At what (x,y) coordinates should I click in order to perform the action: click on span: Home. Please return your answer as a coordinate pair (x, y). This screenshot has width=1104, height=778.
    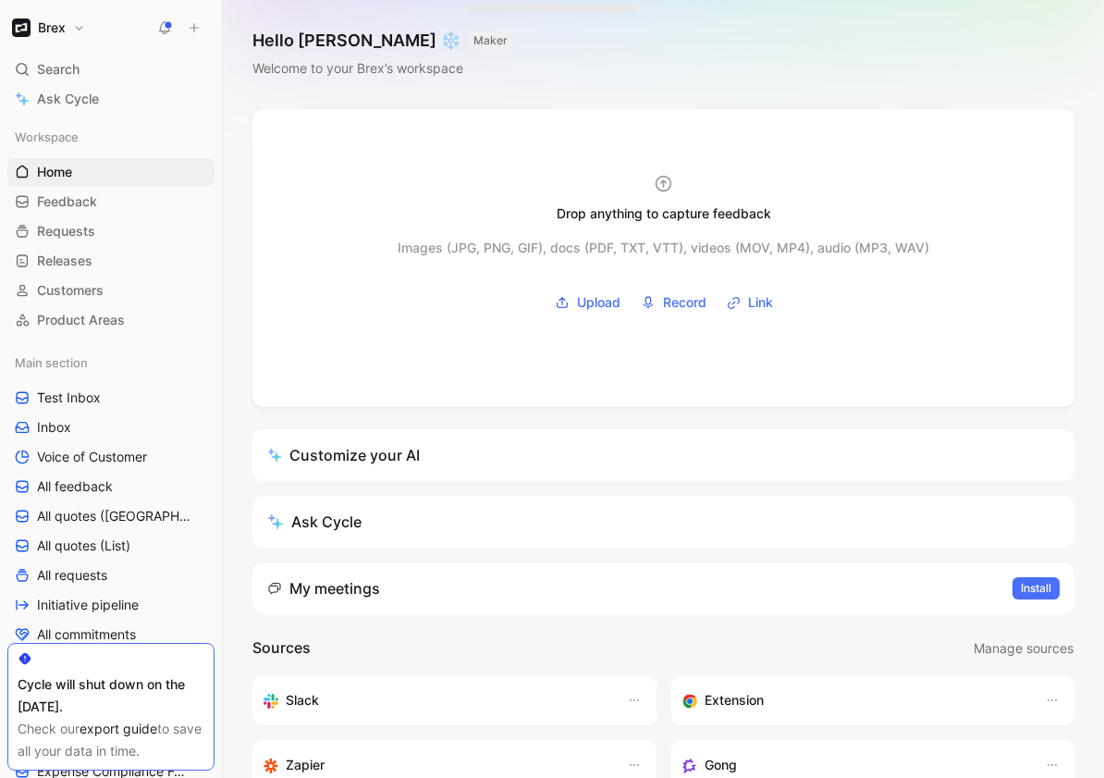
    Looking at the image, I should click on (55, 172).